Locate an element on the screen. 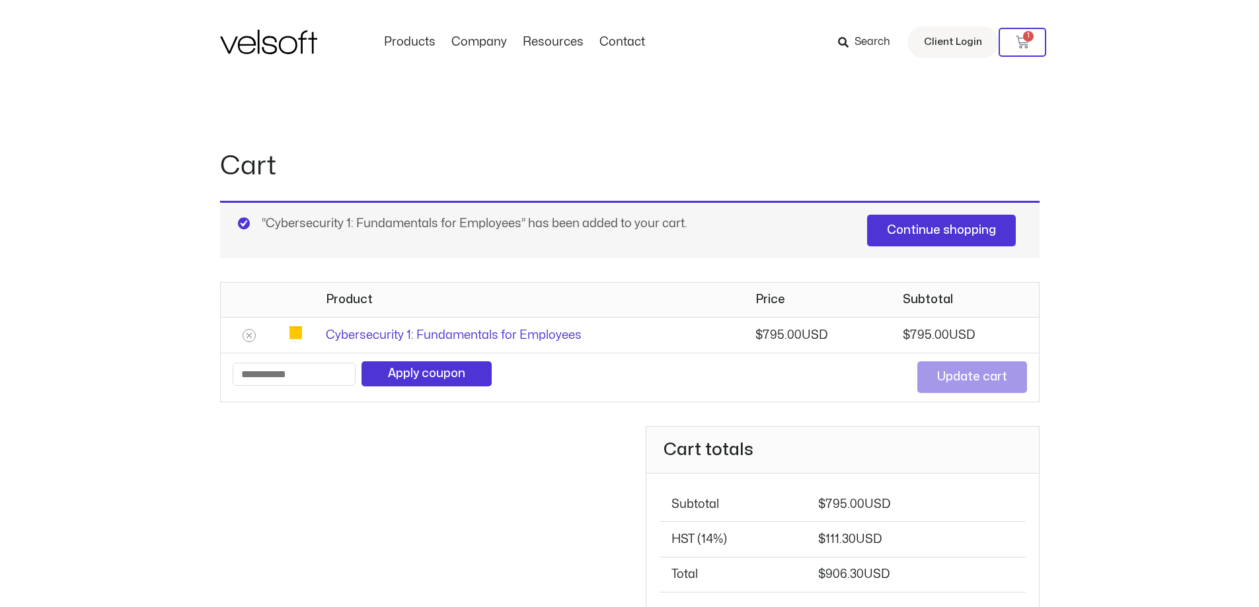  span: 1 is located at coordinates (1028, 36).